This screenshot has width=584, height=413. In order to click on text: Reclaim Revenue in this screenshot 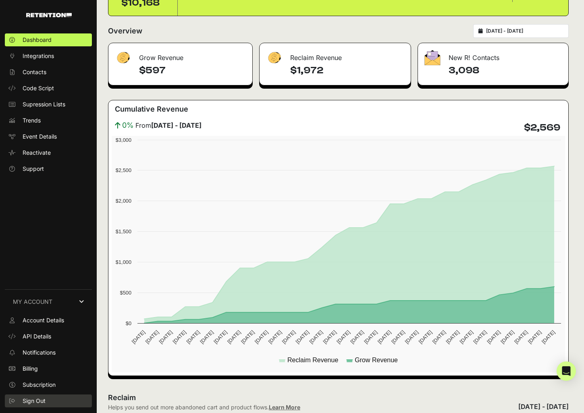, I will do `click(313, 360)`.